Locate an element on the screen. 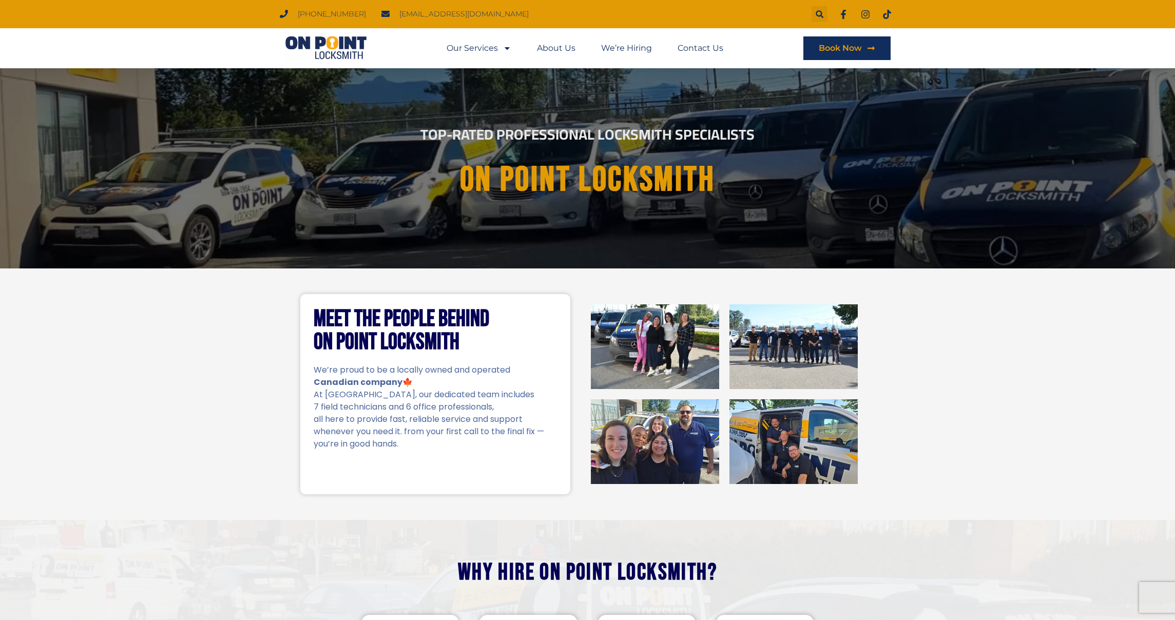 Image resolution: width=1175 pixels, height=620 pixels. img: On Point Locksmith Port Coquitlam, BC 3 is located at coordinates (655, 441).